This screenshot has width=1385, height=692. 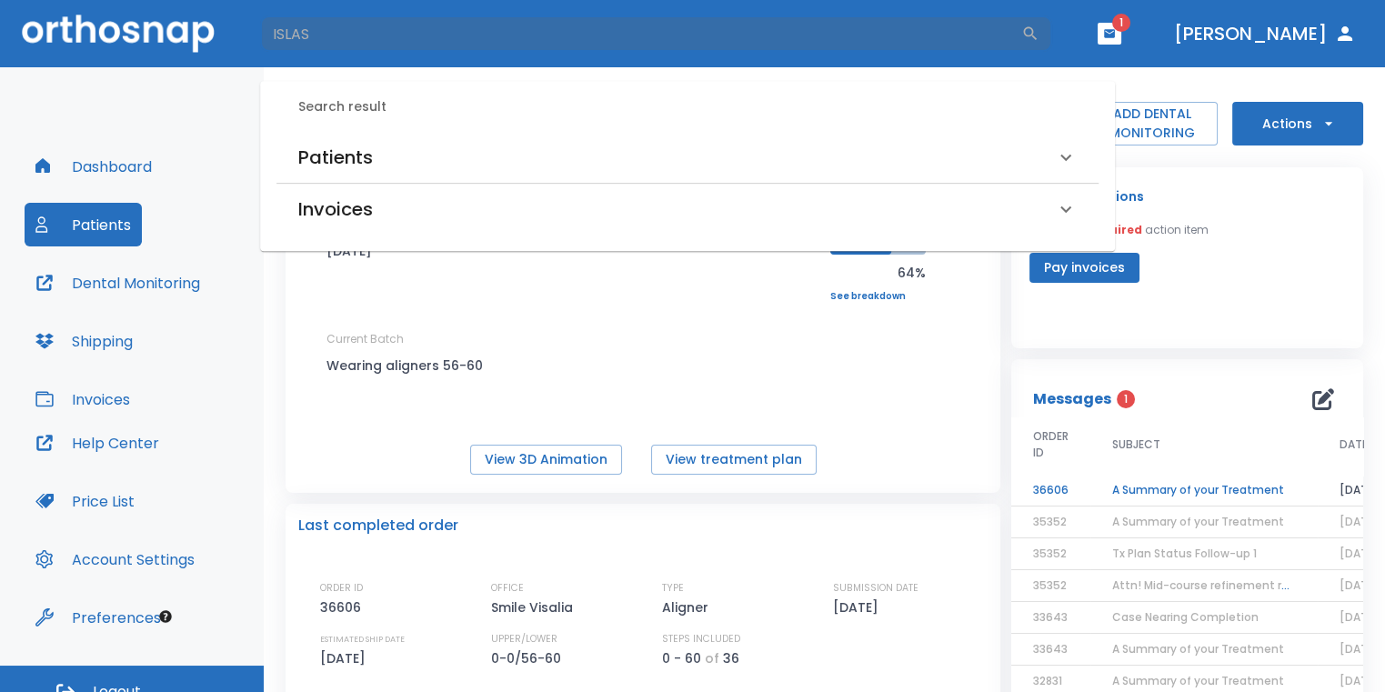 What do you see at coordinates (97, 443) in the screenshot?
I see `button: Help Center` at bounding box center [97, 443].